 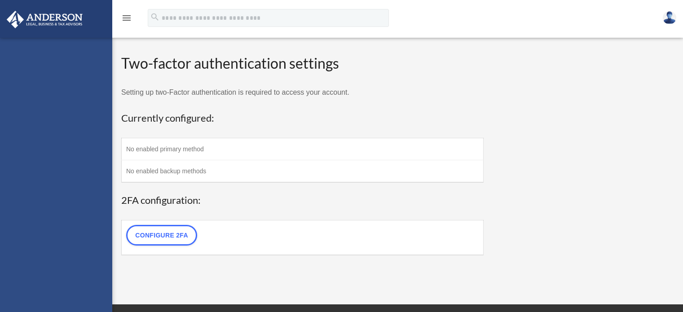 I want to click on a: Configure 2FA, so click(x=162, y=235).